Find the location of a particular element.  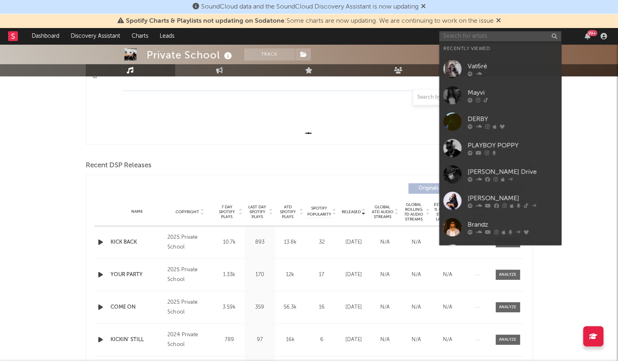

div: KICK BACK is located at coordinates (137, 243).